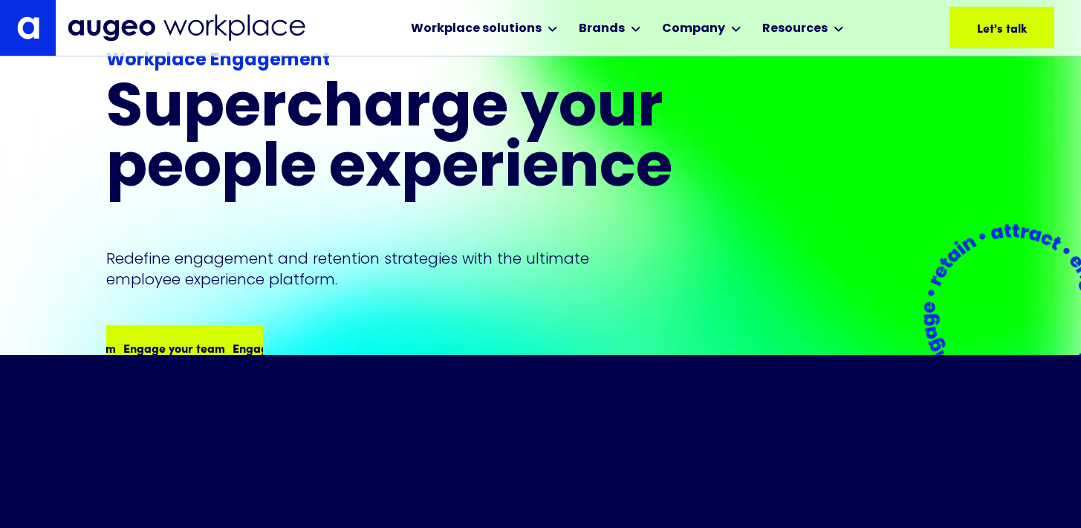 This screenshot has width=1081, height=528. I want to click on p: Redefine engagement and retention strategies with the ultimate employee experience platform., so click(362, 269).